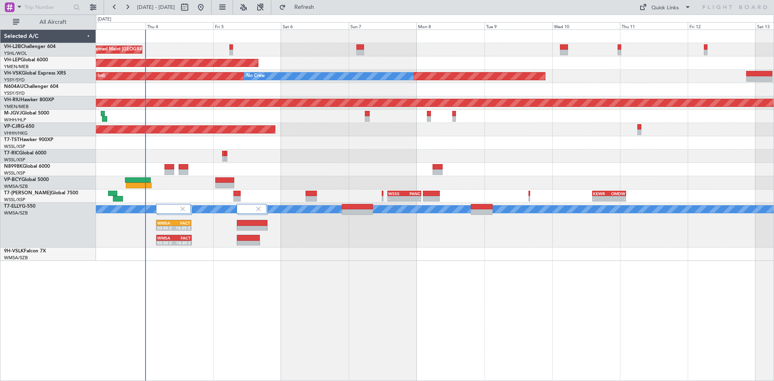 The height and width of the screenshot is (381, 774). What do you see at coordinates (26, 180) in the screenshot?
I see `a: VP-BCYGlobal 5000` at bounding box center [26, 180].